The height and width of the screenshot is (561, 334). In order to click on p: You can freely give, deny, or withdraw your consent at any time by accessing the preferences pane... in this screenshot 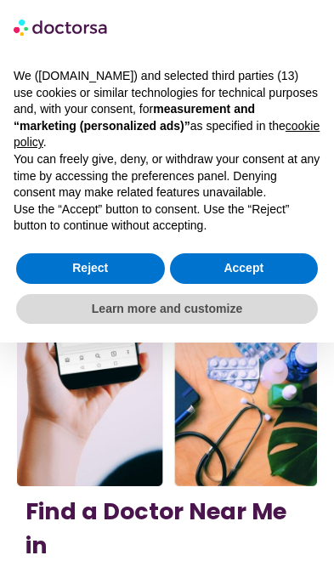, I will do `click(167, 176)`.